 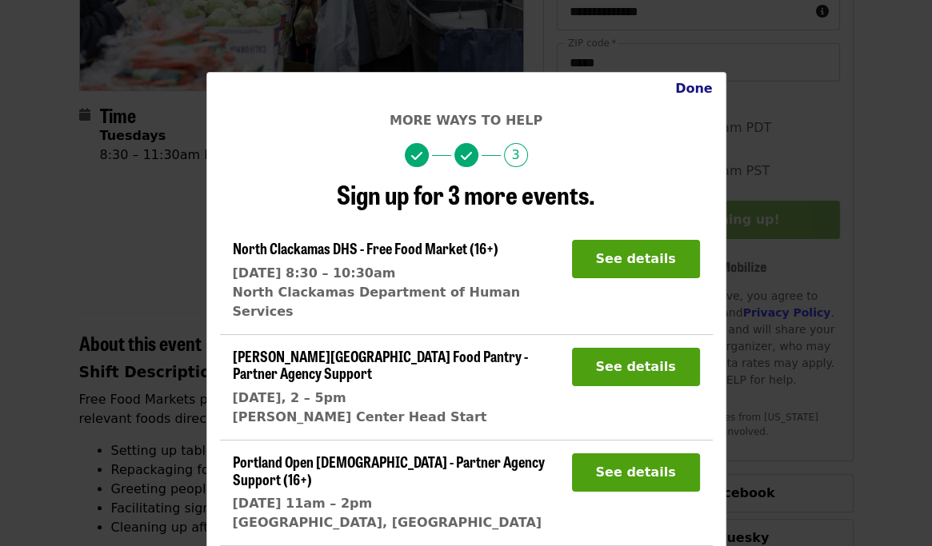 I want to click on div: North Clackamas Department of Human Services, so click(x=396, y=302).